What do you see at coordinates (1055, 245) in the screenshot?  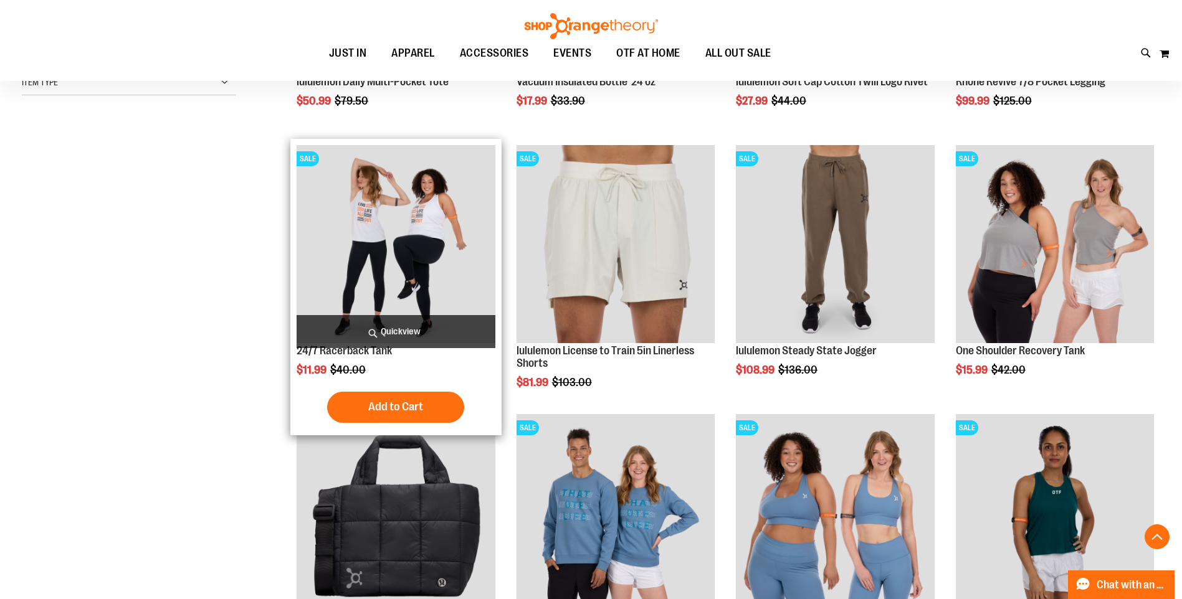 I see `a: Main view of One Shoulder Recovery TankSALE` at bounding box center [1055, 245].